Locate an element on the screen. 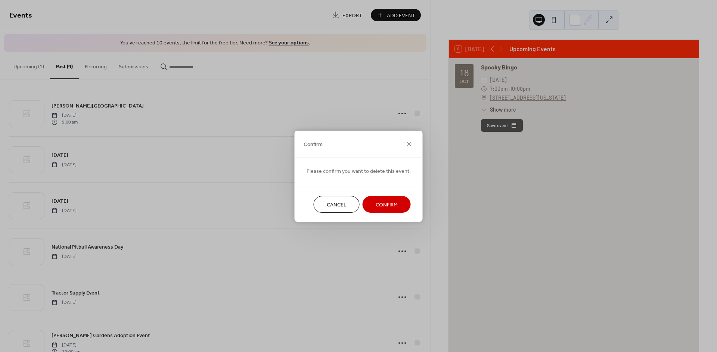 This screenshot has width=717, height=352. button: Cancel is located at coordinates (336, 204).